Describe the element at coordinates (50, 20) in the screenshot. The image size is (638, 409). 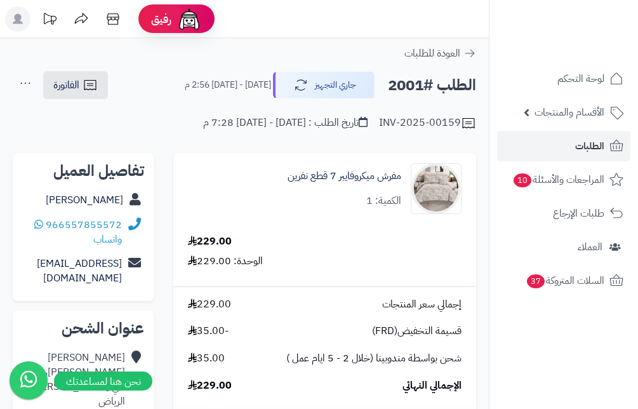
I see `a: تحديثات المنصة` at that location.